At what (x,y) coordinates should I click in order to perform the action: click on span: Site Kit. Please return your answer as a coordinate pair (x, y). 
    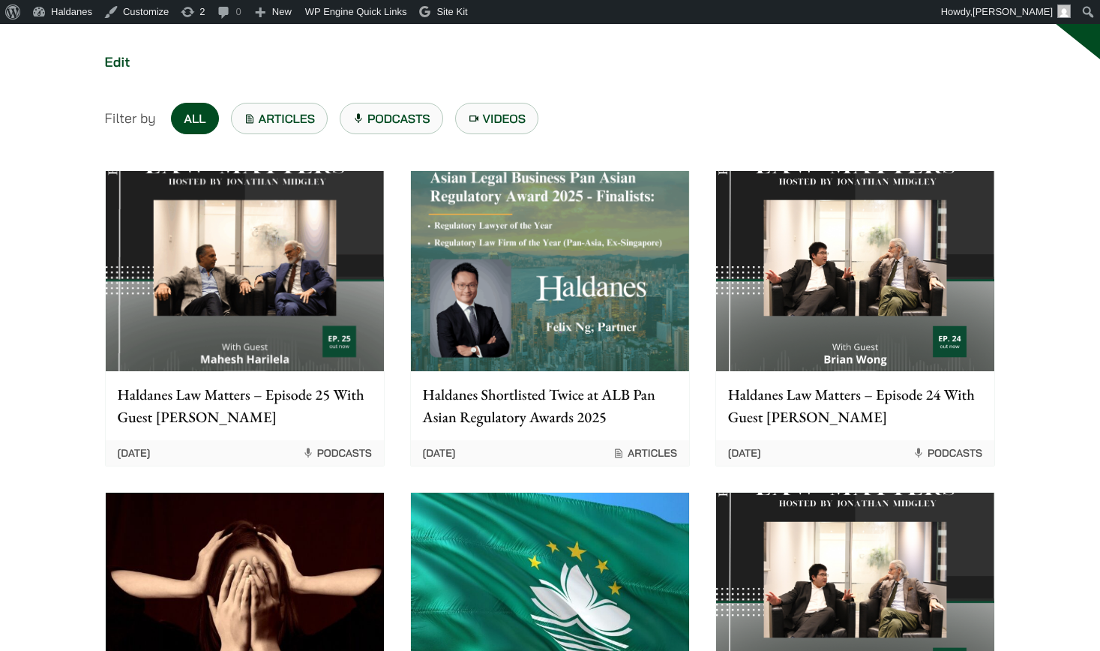
    Looking at the image, I should click on (451, 11).